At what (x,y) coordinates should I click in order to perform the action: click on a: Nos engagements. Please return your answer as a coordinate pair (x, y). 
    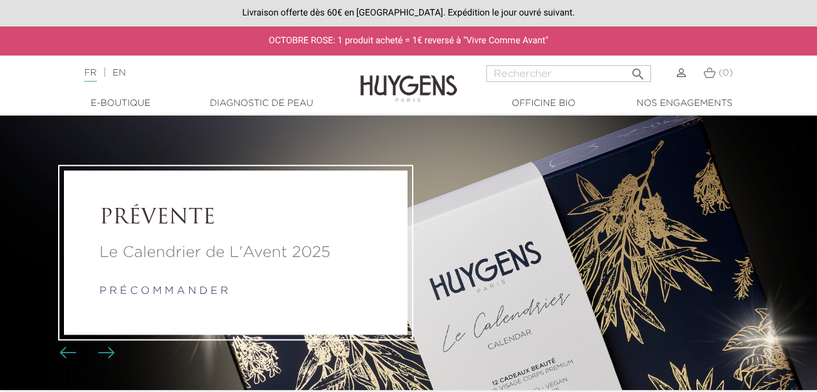
    Looking at the image, I should click on (684, 103).